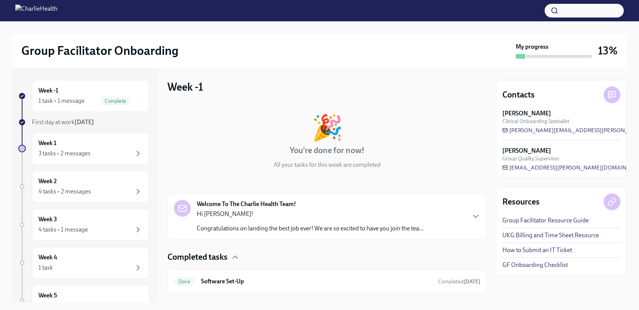 Image resolution: width=639 pixels, height=310 pixels. Describe the element at coordinates (184, 281) in the screenshot. I see `span: Done` at that location.